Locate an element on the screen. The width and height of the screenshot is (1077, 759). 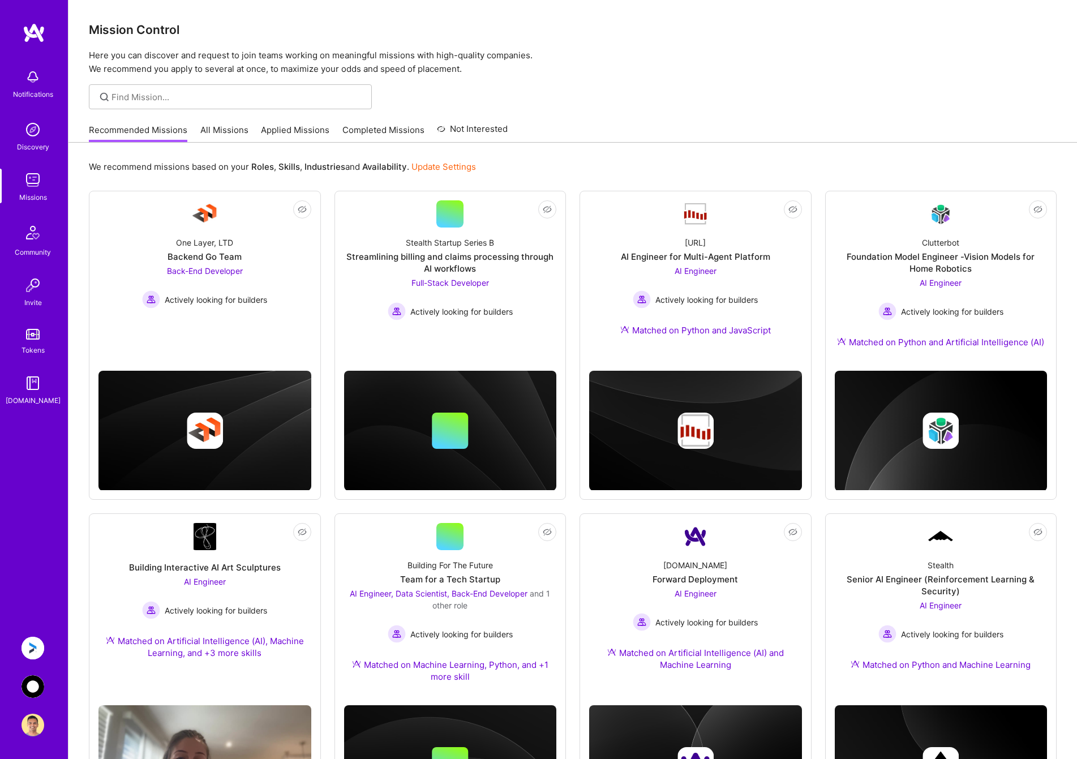
p: Here you can discover and request to join teams working on meaningful missions with high-quality ... is located at coordinates (573, 62).